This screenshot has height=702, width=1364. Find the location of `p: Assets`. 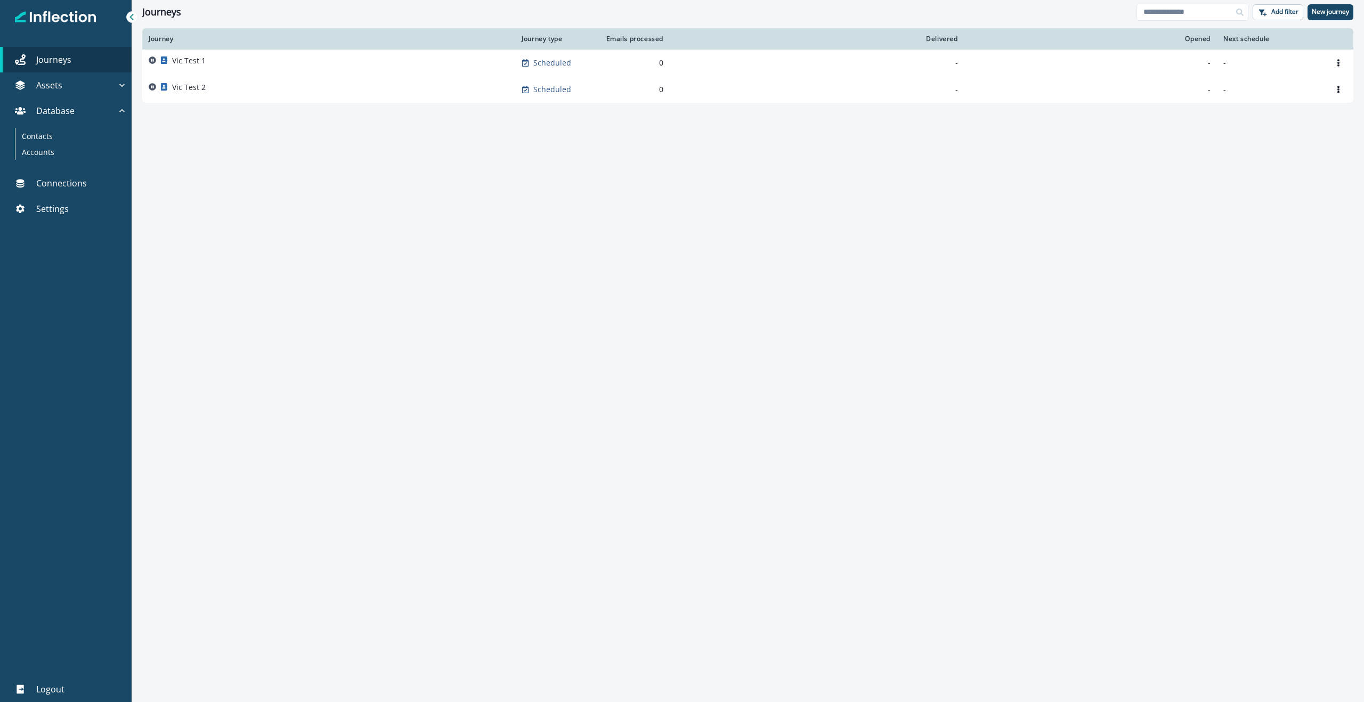

p: Assets is located at coordinates (49, 85).